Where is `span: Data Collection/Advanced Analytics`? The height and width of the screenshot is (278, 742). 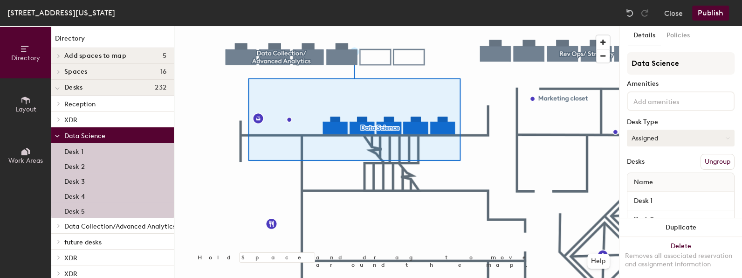
span: Data Collection/Advanced Analytics is located at coordinates (120, 226).